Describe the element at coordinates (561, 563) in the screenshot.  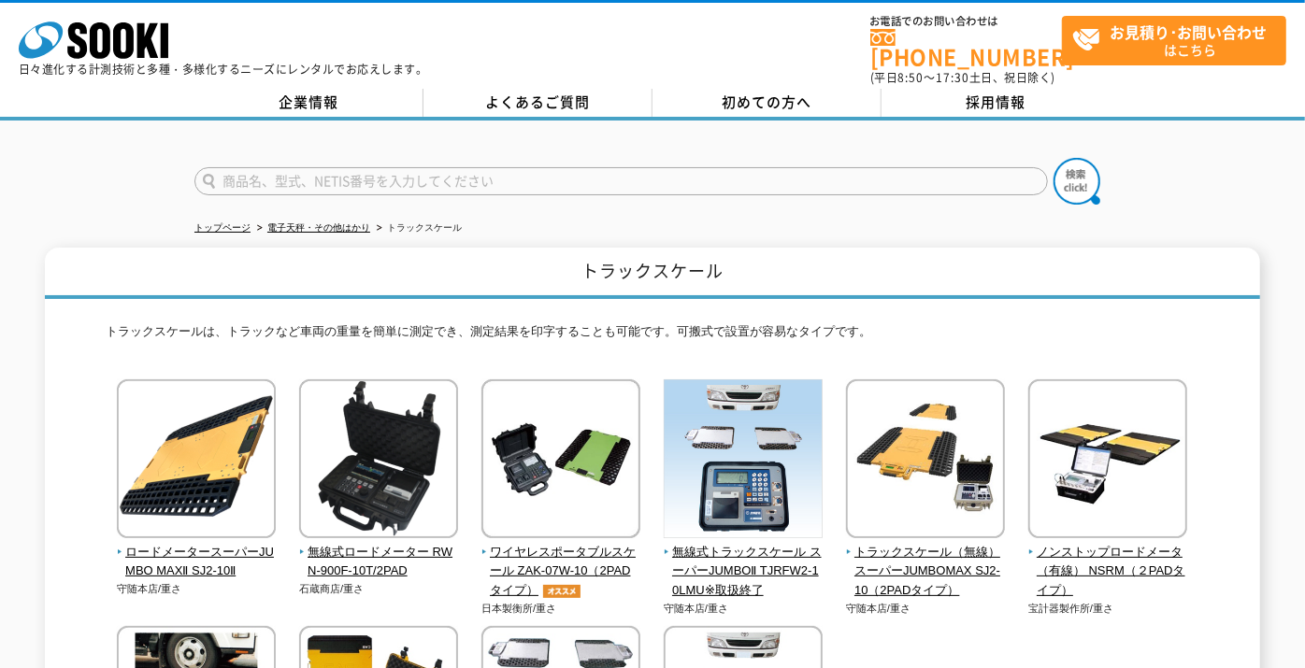
I see `a: ワイヤレスポータブルスケール ZAK-07W-10（2PADタイプ）オススメ` at that location.